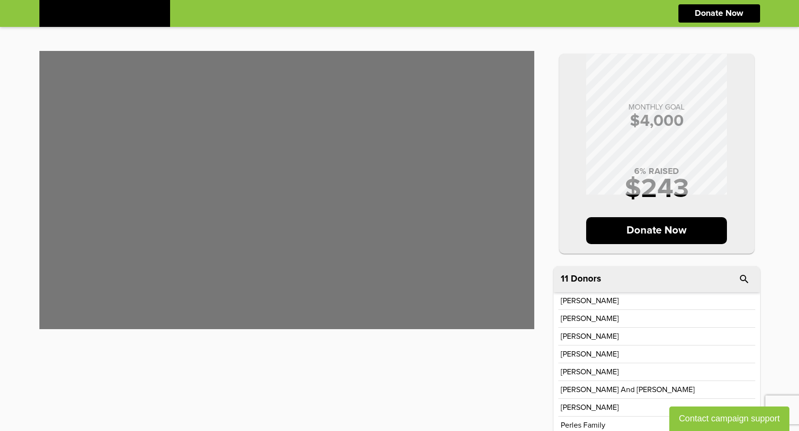  Describe the element at coordinates (744, 279) in the screenshot. I see `i: search` at that location.